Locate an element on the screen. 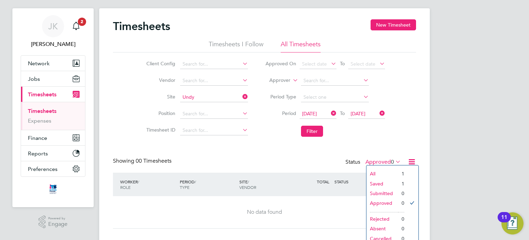 The image size is (529, 240). button: New Timesheet is located at coordinates (394, 25).